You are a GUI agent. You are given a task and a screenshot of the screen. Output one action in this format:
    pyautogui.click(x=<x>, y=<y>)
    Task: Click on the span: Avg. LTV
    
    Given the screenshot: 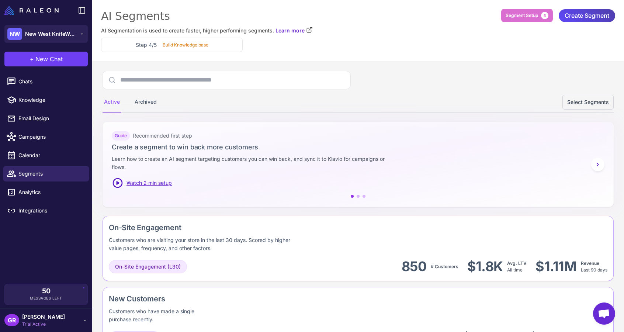 What is the action you would take?
    pyautogui.click(x=517, y=263)
    